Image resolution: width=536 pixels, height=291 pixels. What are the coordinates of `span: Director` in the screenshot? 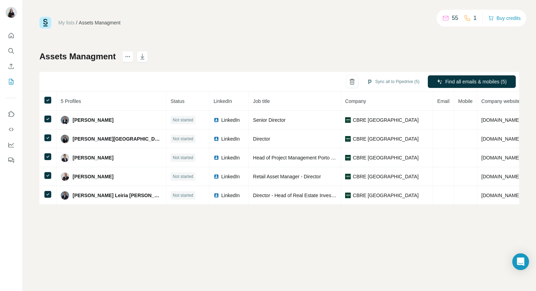 It's located at (262, 139).